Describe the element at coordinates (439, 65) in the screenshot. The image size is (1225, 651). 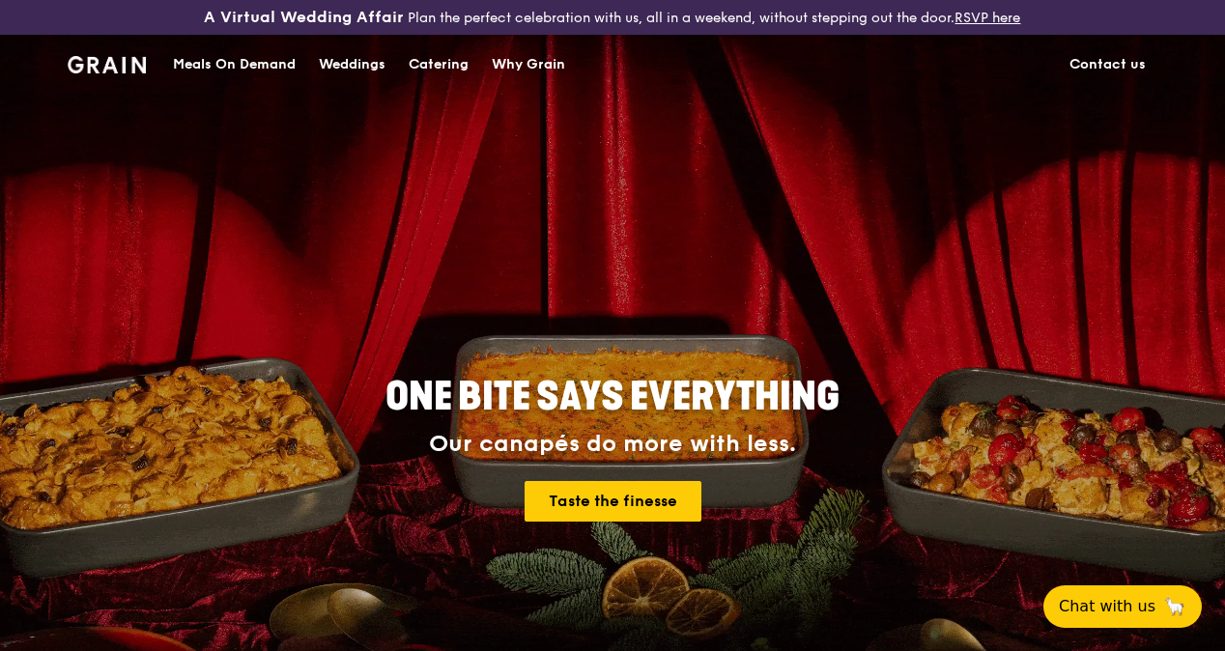
I see `a: Catering` at that location.